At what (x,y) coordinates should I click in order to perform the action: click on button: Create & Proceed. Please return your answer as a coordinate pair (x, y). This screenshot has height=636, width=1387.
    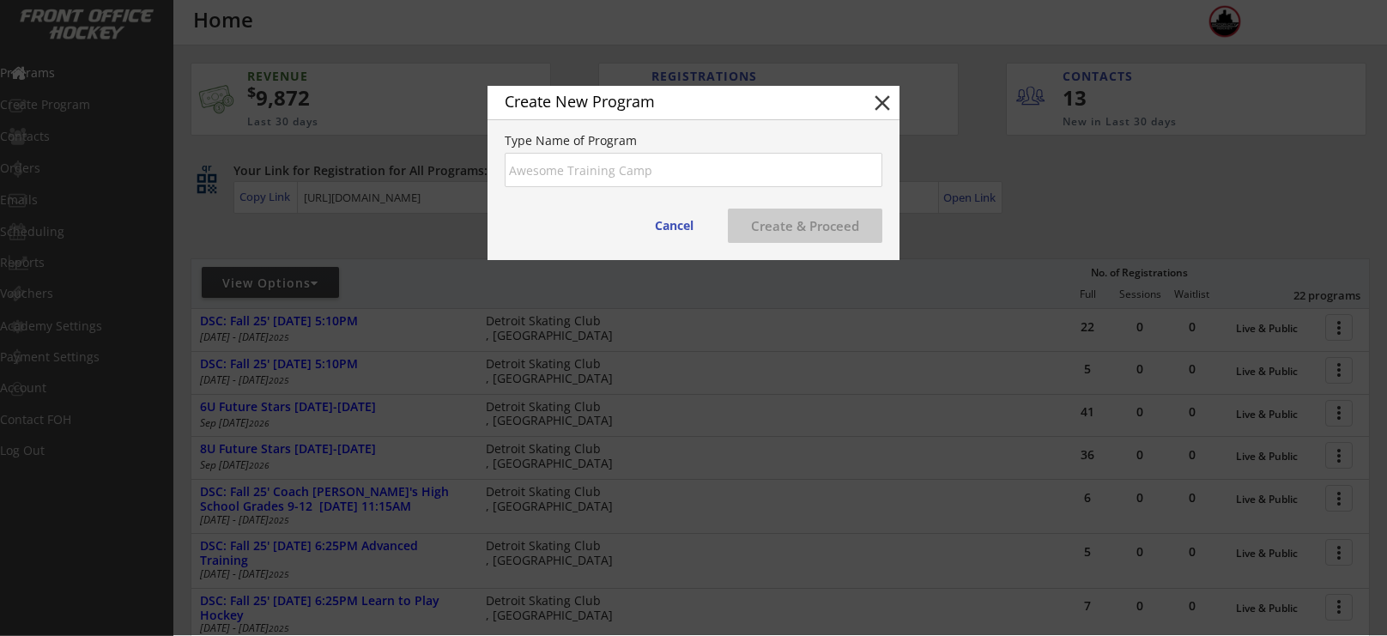
    Looking at the image, I should click on (805, 226).